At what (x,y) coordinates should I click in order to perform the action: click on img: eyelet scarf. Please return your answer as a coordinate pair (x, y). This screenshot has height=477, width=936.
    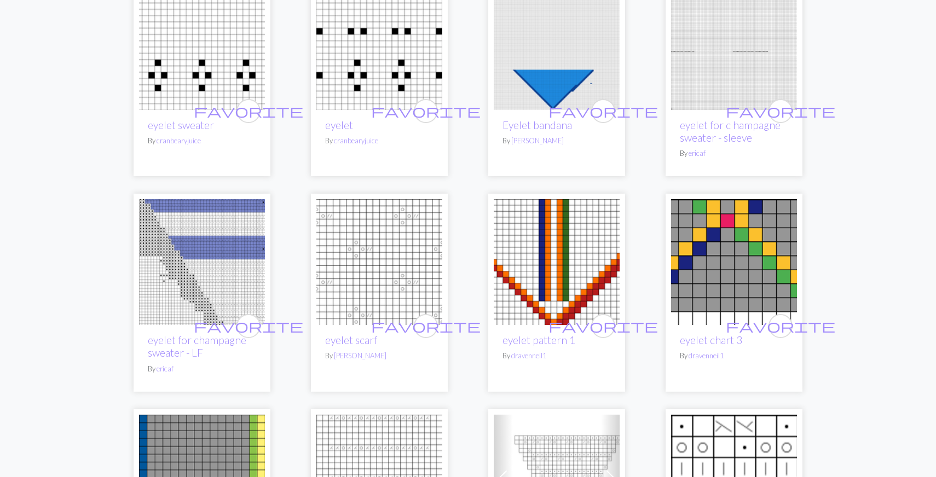
    Looking at the image, I should click on (379, 262).